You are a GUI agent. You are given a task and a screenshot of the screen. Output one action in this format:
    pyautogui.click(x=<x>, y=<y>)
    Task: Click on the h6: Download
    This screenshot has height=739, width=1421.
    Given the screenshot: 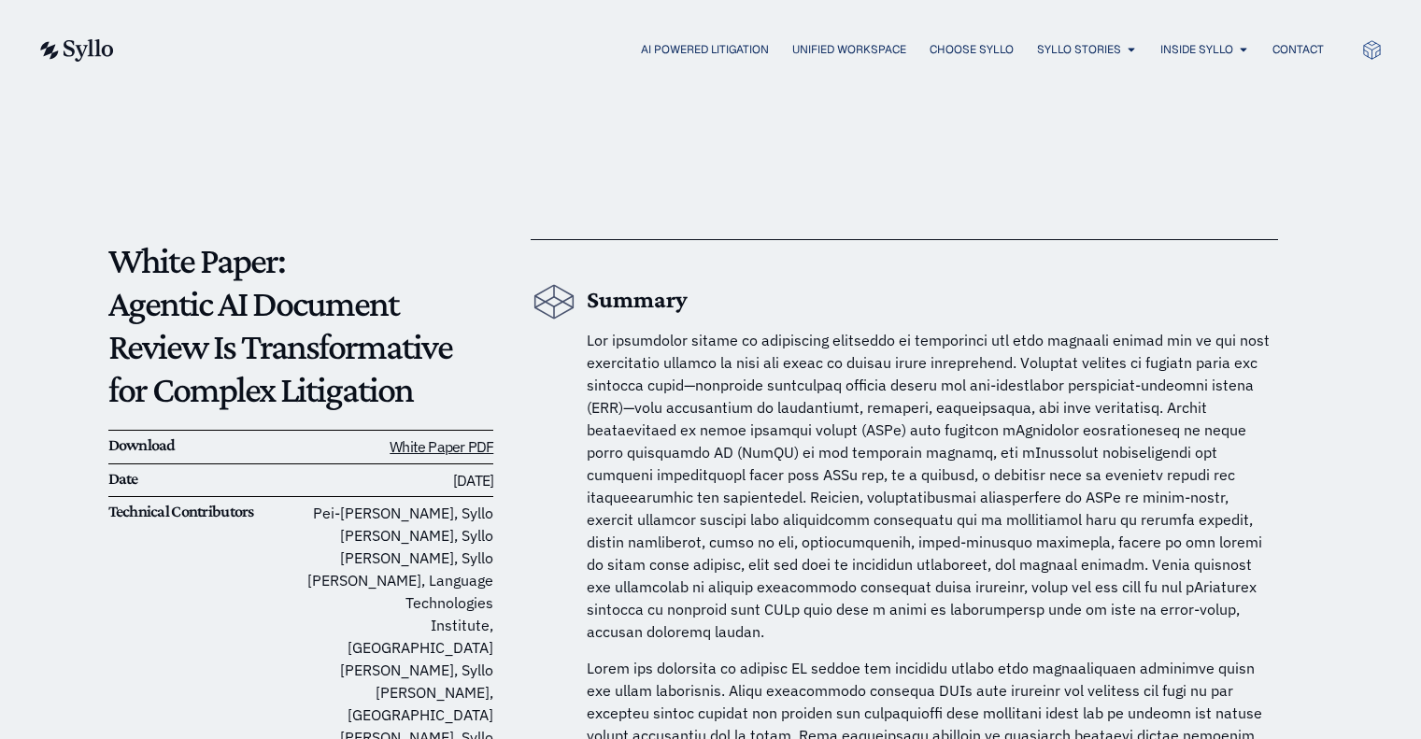 What is the action you would take?
    pyautogui.click(x=205, y=446)
    